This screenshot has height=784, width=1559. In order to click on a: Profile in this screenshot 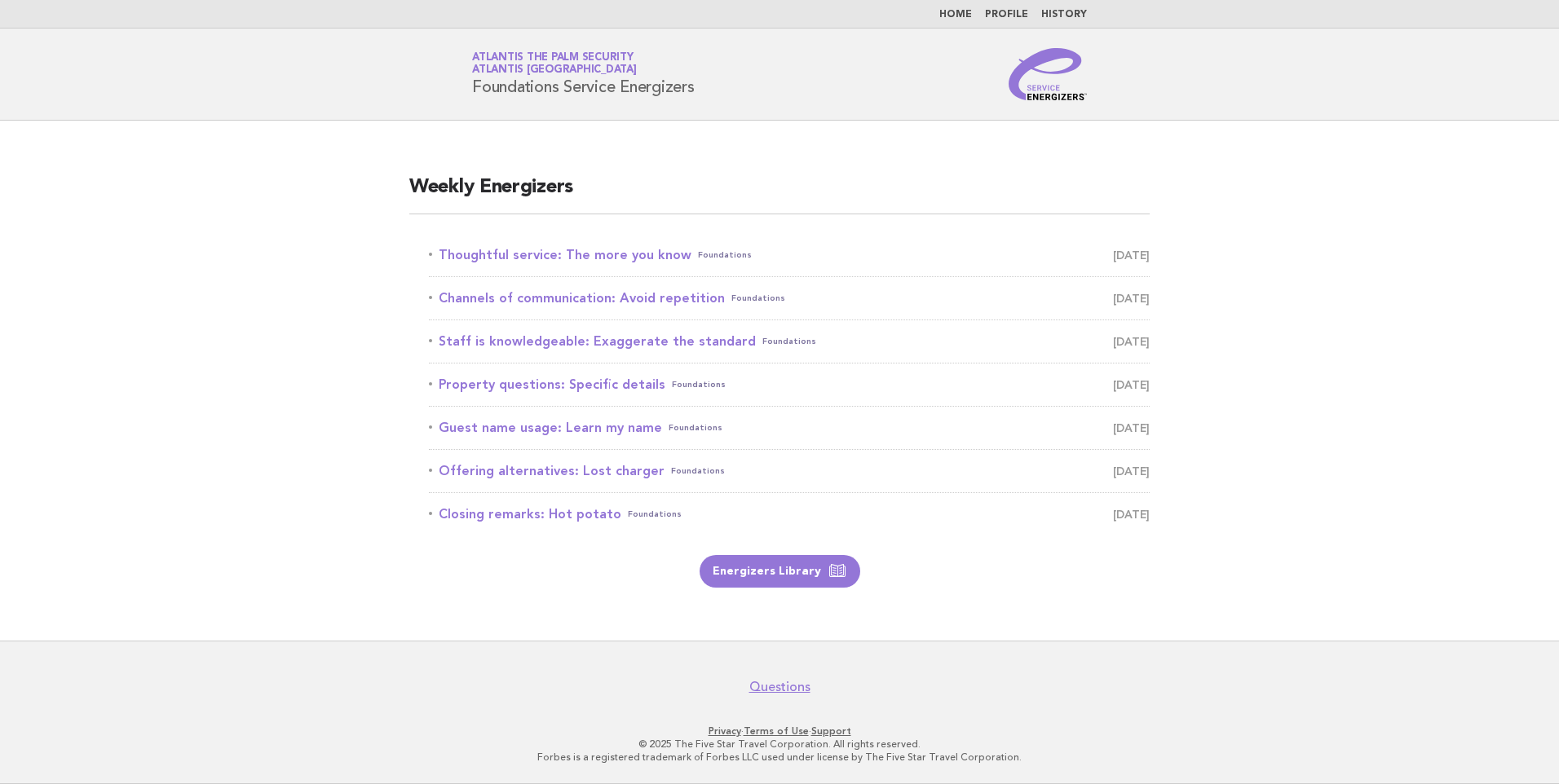, I will do `click(1006, 15)`.